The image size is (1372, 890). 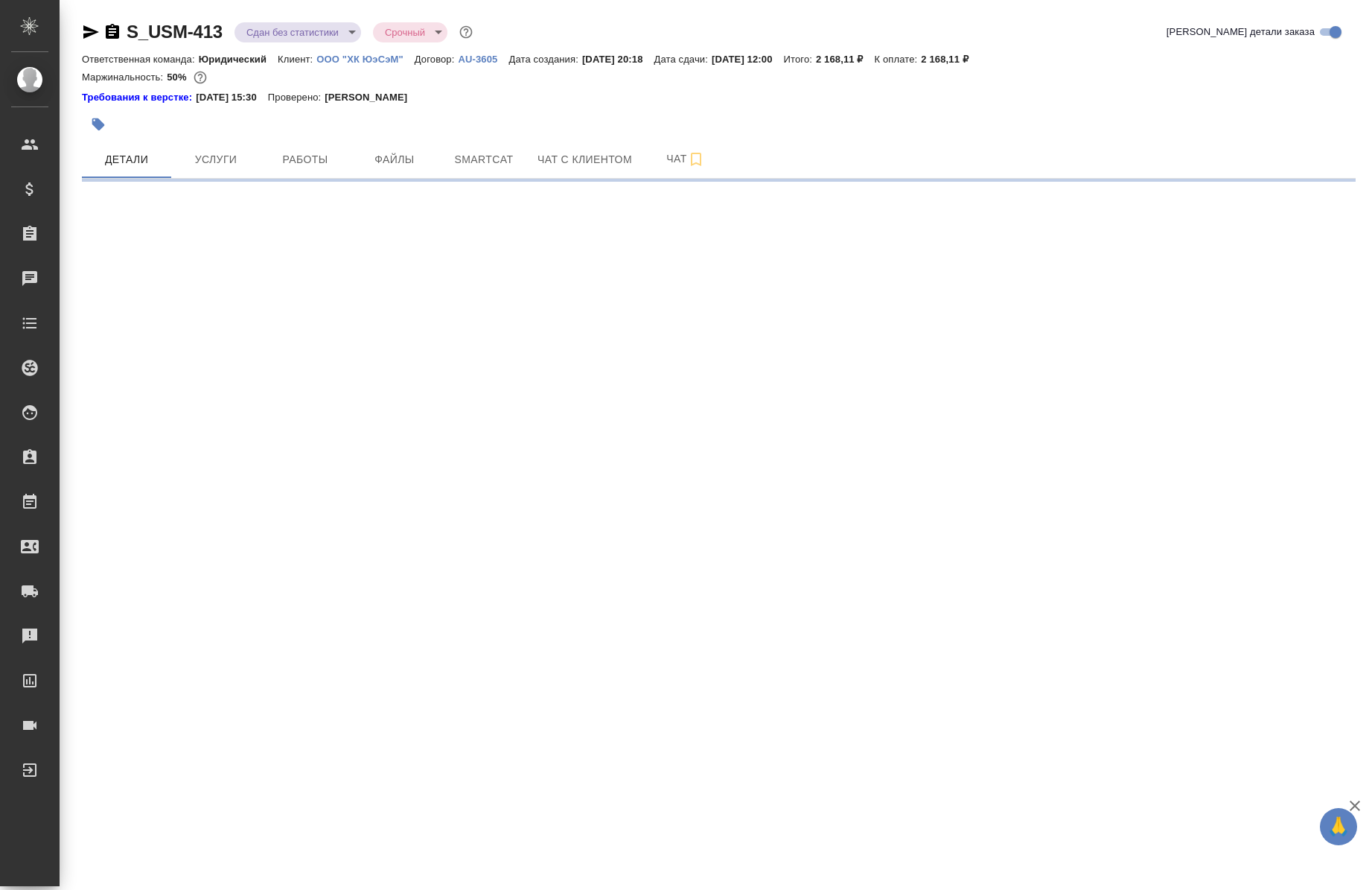 What do you see at coordinates (140, 59) in the screenshot?
I see `p: Ответственная команда:` at bounding box center [140, 59].